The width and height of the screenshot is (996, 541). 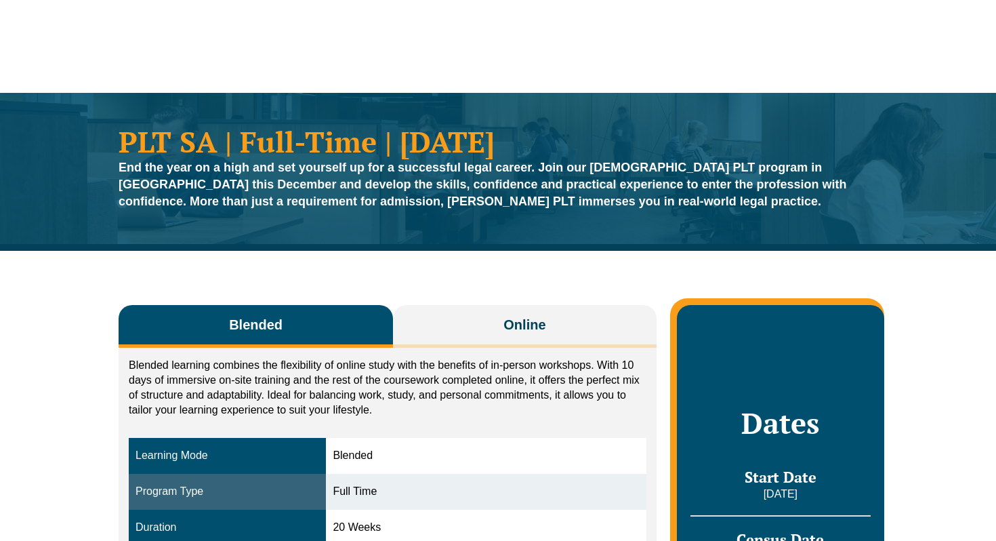 What do you see at coordinates (227, 455) in the screenshot?
I see `div: Learning Mode` at bounding box center [227, 455].